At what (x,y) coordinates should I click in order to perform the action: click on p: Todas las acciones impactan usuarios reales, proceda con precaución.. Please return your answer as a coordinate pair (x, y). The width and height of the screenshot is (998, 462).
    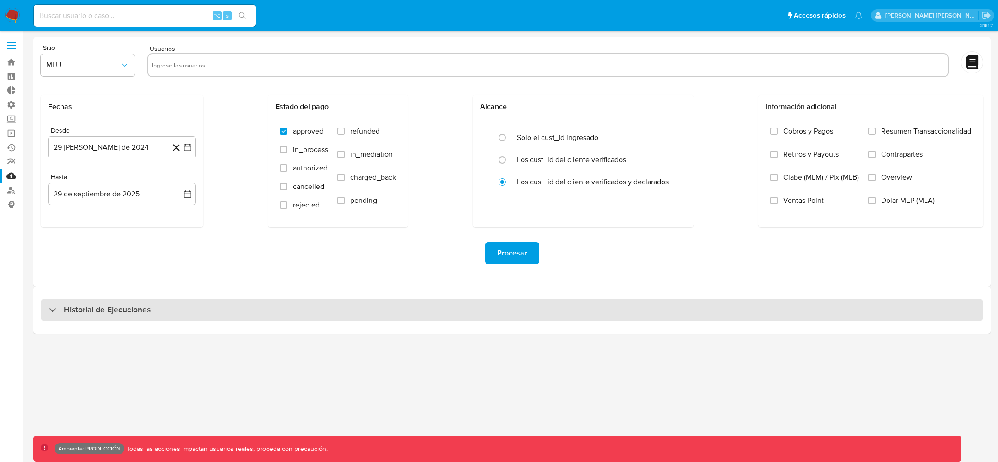
    Looking at the image, I should click on (226, 449).